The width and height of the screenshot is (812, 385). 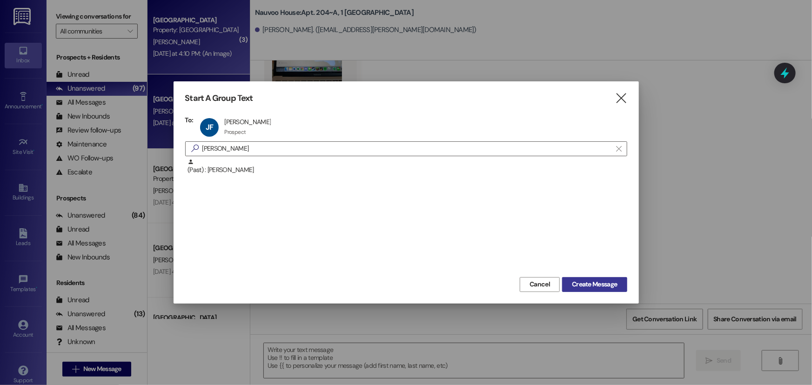 What do you see at coordinates (540, 285) in the screenshot?
I see `button: Cancel` at bounding box center [540, 285].